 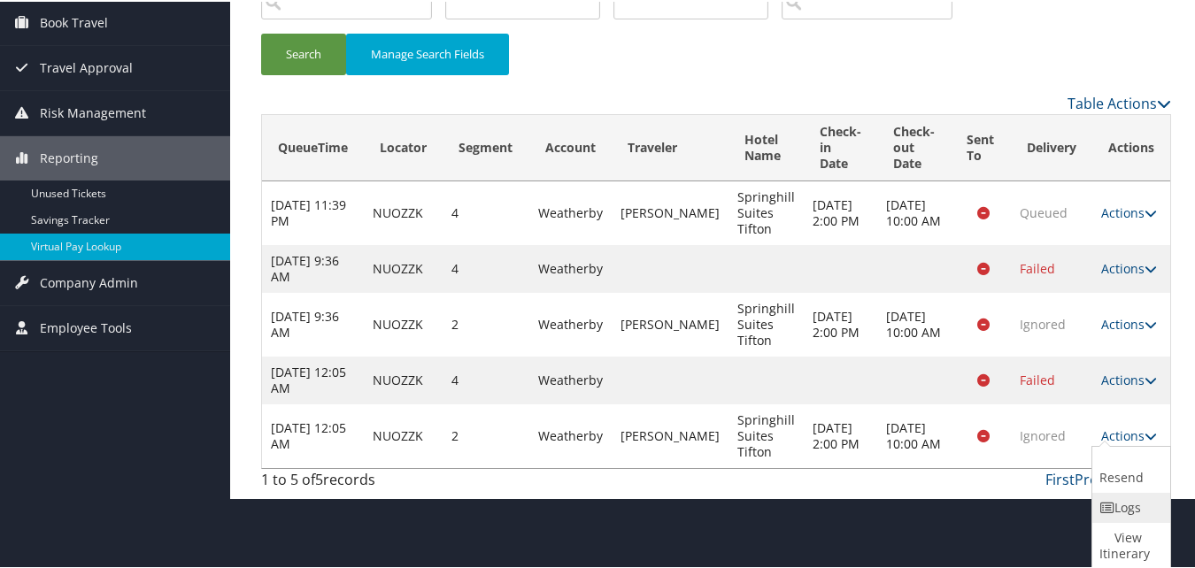 I want to click on th: Traveler: activate to sort column ascending, so click(x=670, y=146).